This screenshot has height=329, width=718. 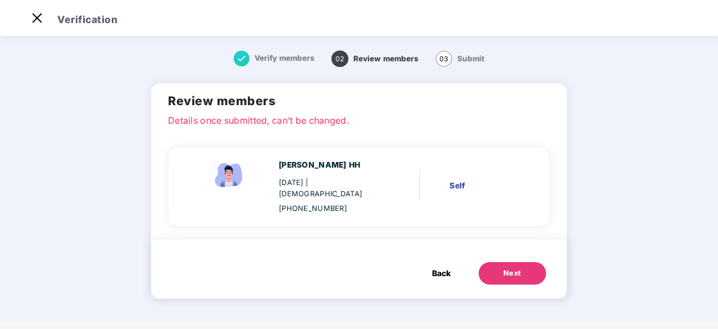 What do you see at coordinates (242, 58) in the screenshot?
I see `img: svg+xml;base64,PHN2ZyB4bWxucz0iaHR0cDovL3d3dy53My5vcmcvMjAwMC9zdmciIHdpZHRoPSIxNiIgaGVpZ2h0PSIxNi...` at bounding box center [242, 58].